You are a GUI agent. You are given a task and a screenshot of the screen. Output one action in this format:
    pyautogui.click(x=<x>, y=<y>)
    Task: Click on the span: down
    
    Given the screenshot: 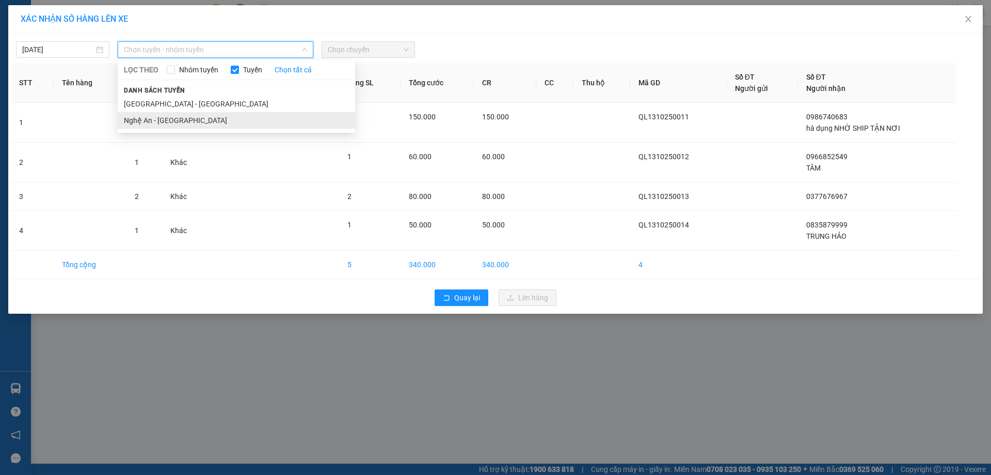 What is the action you would take?
    pyautogui.click(x=305, y=50)
    